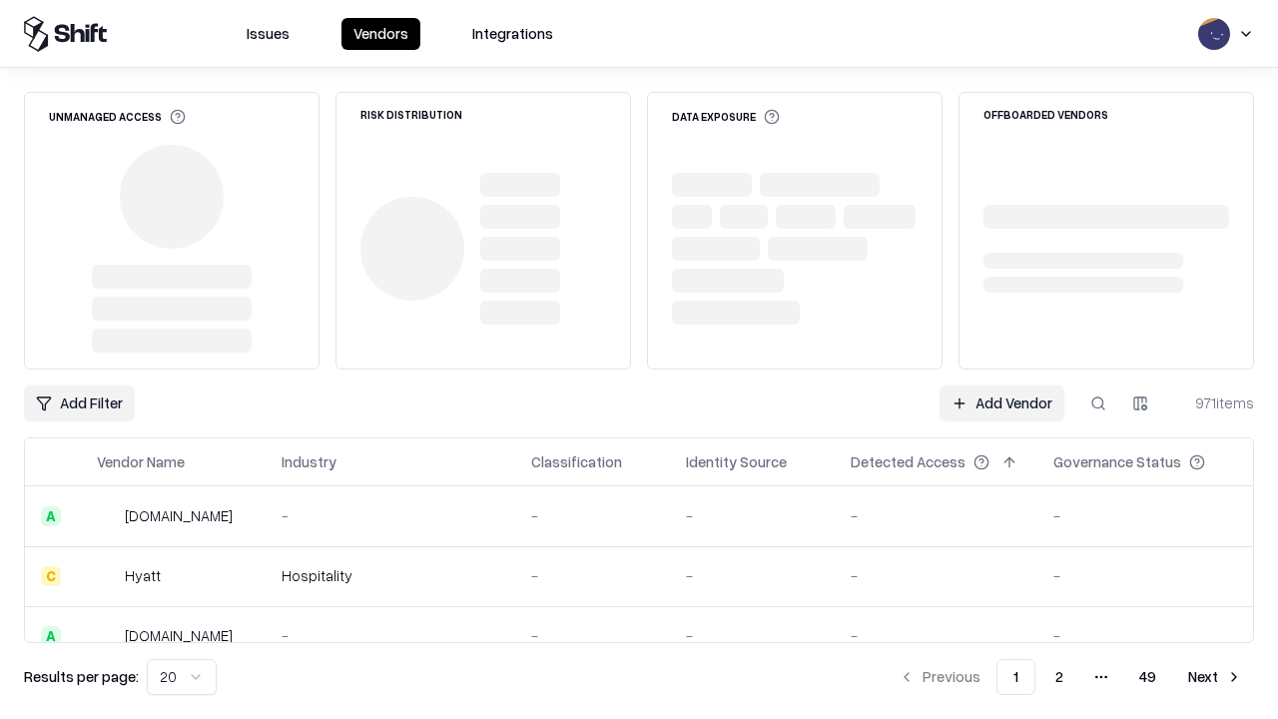 The height and width of the screenshot is (719, 1278). I want to click on div: Unmanaged Access, so click(117, 117).